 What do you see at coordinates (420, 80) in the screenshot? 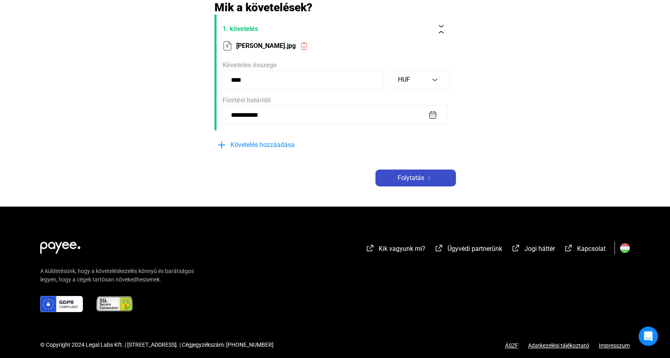
I see `button: HUF` at bounding box center [420, 80].